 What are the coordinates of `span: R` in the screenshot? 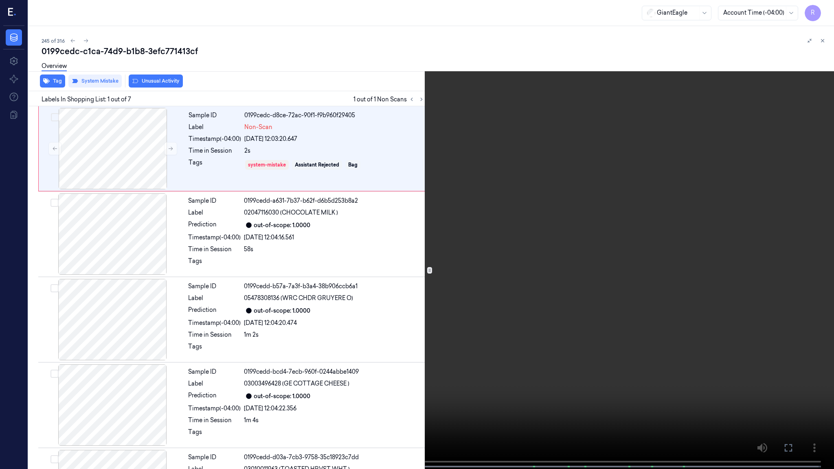 It's located at (813, 13).